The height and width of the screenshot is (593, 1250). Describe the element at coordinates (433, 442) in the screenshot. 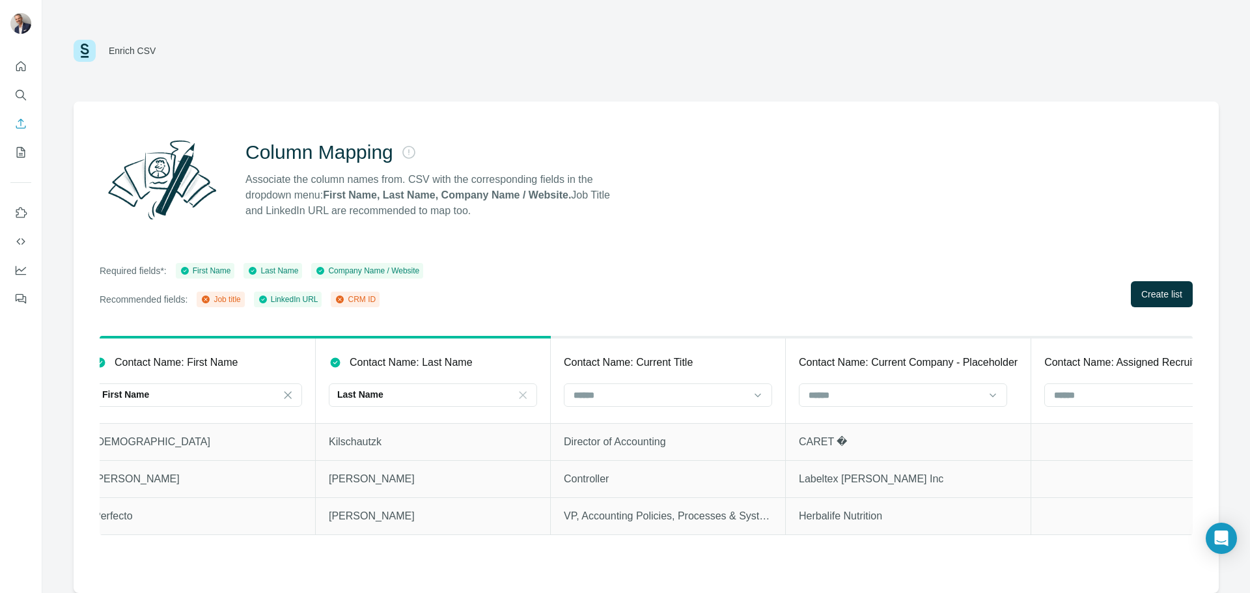

I see `p: Kilschautzk` at that location.